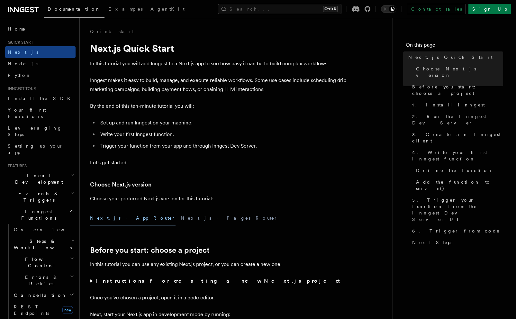  Describe the element at coordinates (456, 138) in the screenshot. I see `a: 3. Create an Inngest client` at that location.